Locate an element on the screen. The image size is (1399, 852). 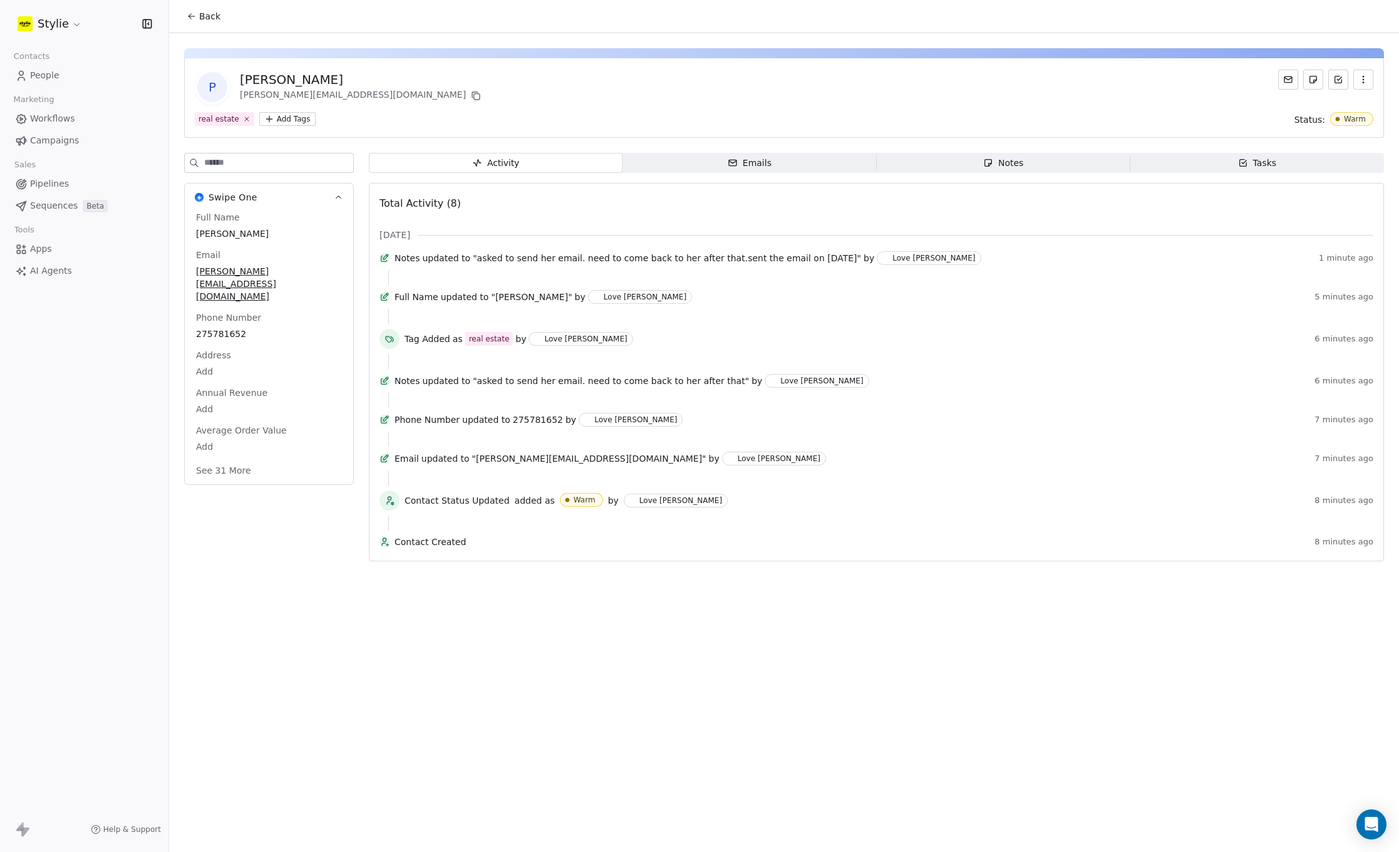
span: Sales is located at coordinates (25, 165).